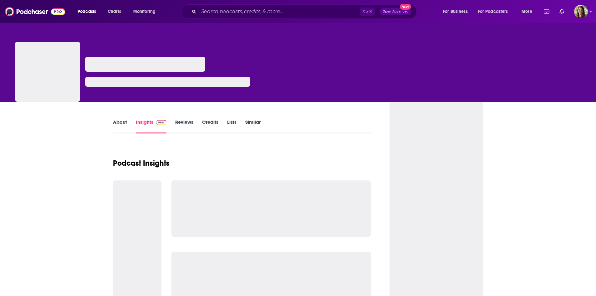 The image size is (596, 296). What do you see at coordinates (493, 12) in the screenshot?
I see `span: For Podcasters` at bounding box center [493, 12].